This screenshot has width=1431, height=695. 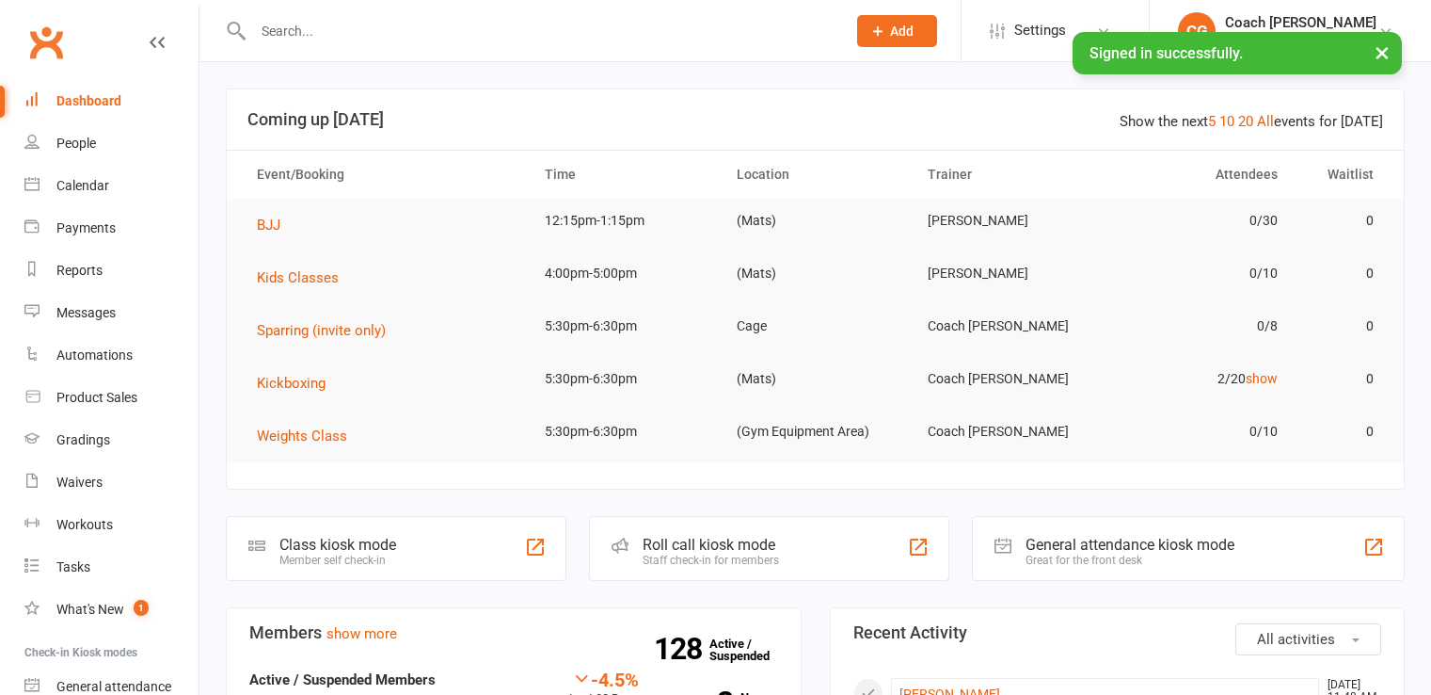 I want to click on div: Dashboard, so click(x=88, y=101).